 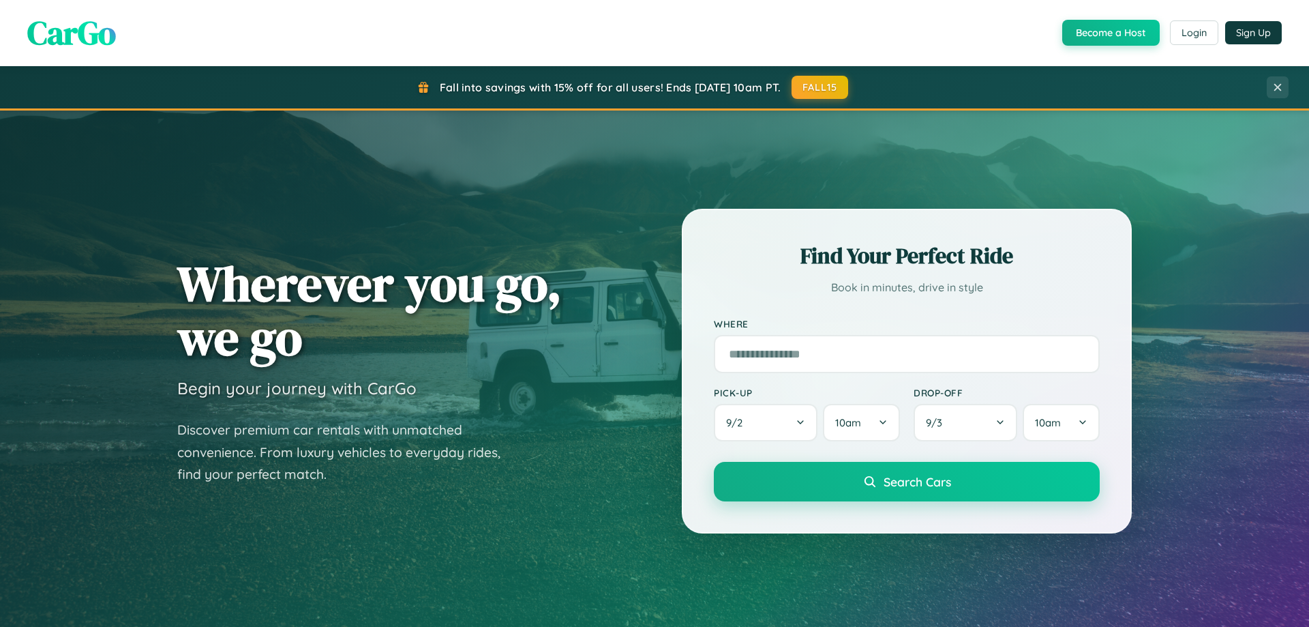 I want to click on span: CarGo, so click(x=72, y=33).